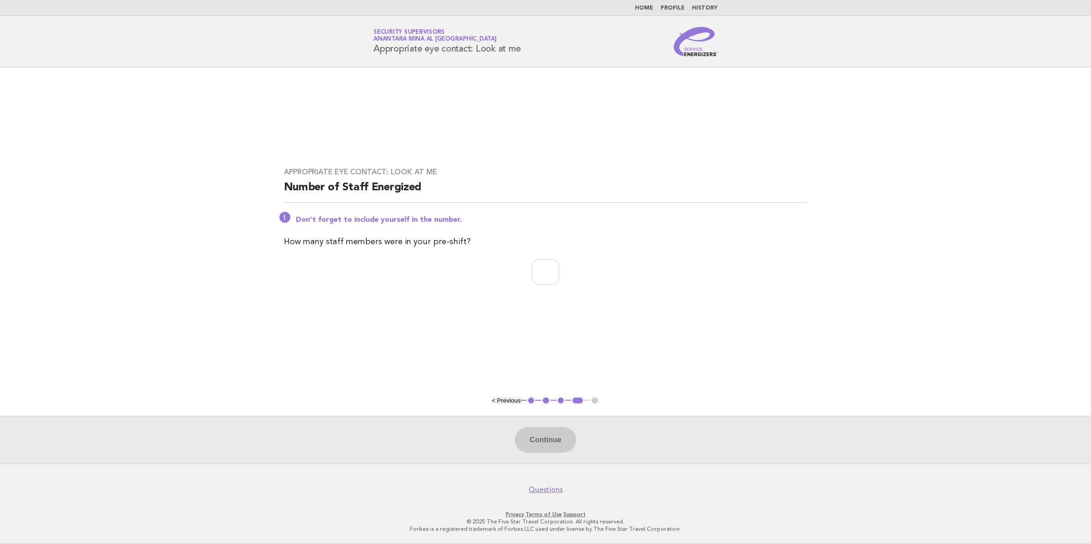 The width and height of the screenshot is (1091, 544). What do you see at coordinates (696, 42) in the screenshot?
I see `img: Service Energizers` at bounding box center [696, 42].